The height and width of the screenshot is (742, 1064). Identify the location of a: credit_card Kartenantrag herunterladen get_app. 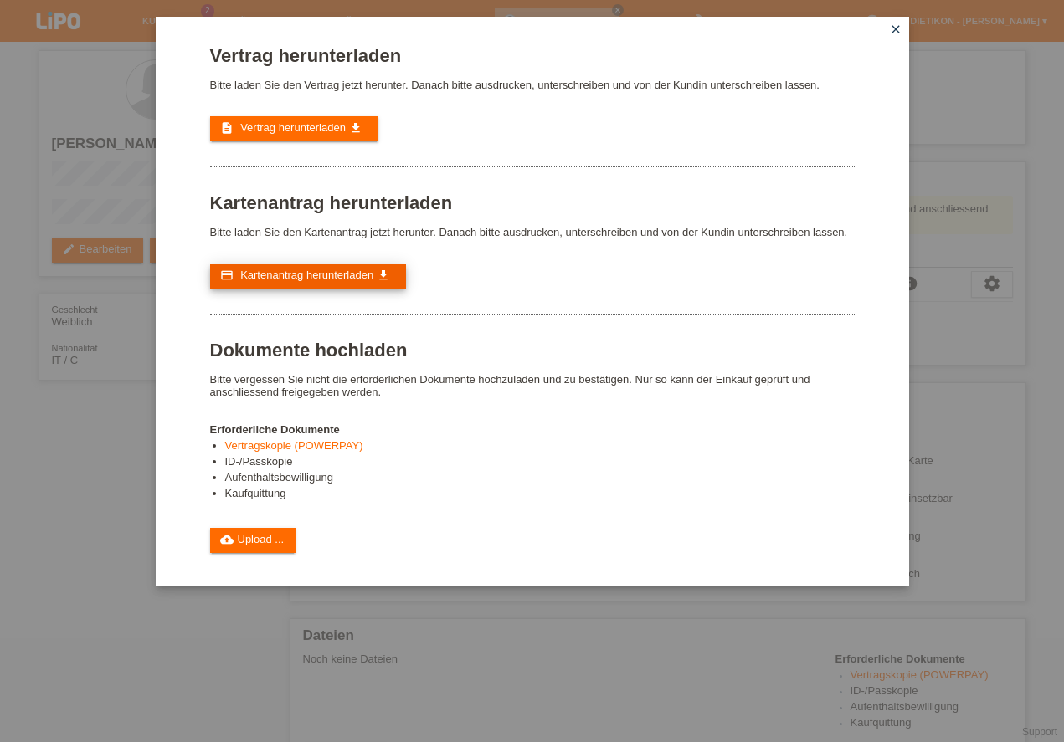
(308, 276).